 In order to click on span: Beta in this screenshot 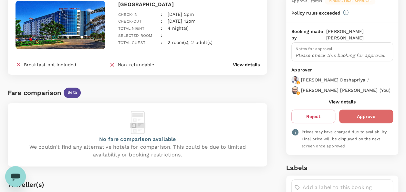, I will do `click(72, 92)`.